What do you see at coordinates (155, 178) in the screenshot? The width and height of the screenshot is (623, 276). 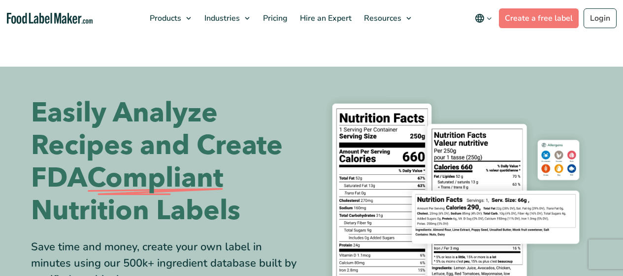 I see `span: Compliant` at bounding box center [155, 178].